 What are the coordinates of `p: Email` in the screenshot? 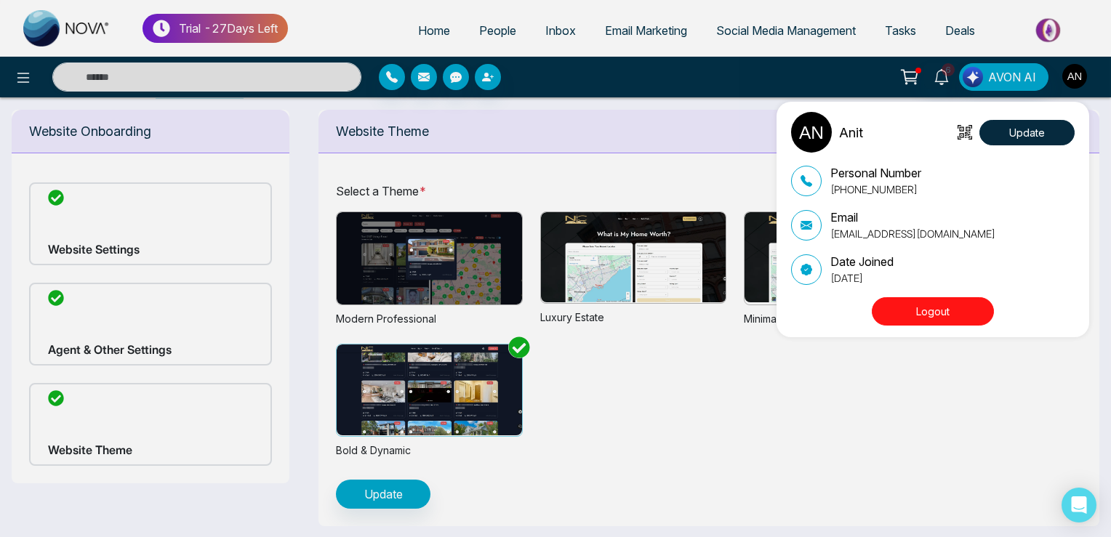 It's located at (913, 217).